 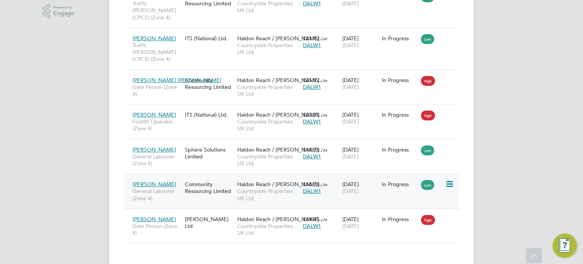 What do you see at coordinates (157, 125) in the screenshot?
I see `span: Forklift Operator (Zone 4)` at bounding box center [157, 125].